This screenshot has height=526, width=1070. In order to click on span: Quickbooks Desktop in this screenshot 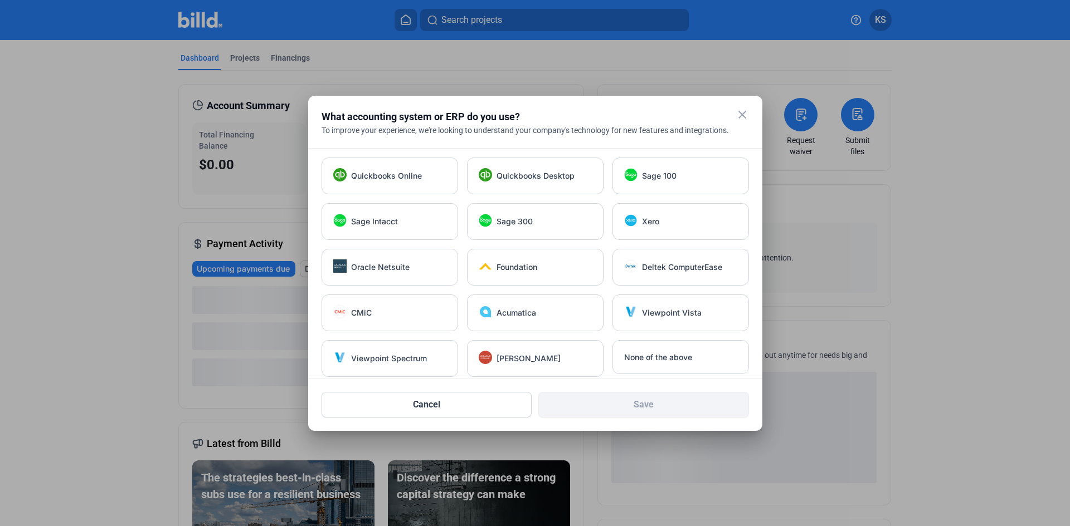, I will do `click(535, 176)`.